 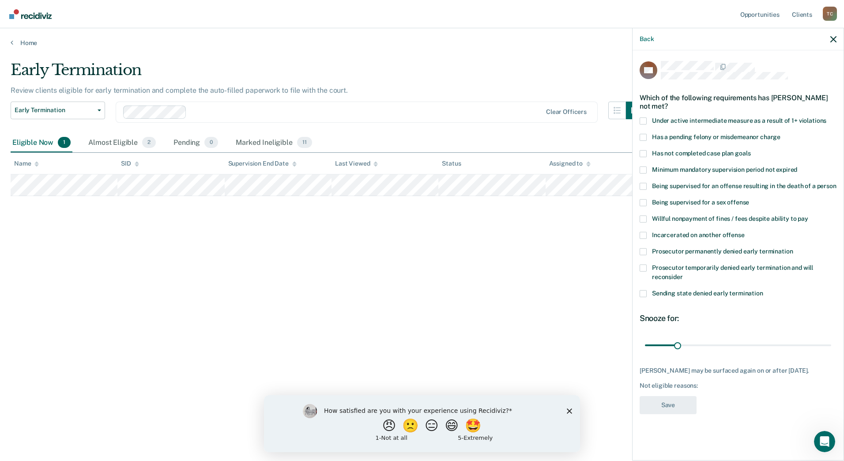 I want to click on button: 3, so click(x=168, y=30).